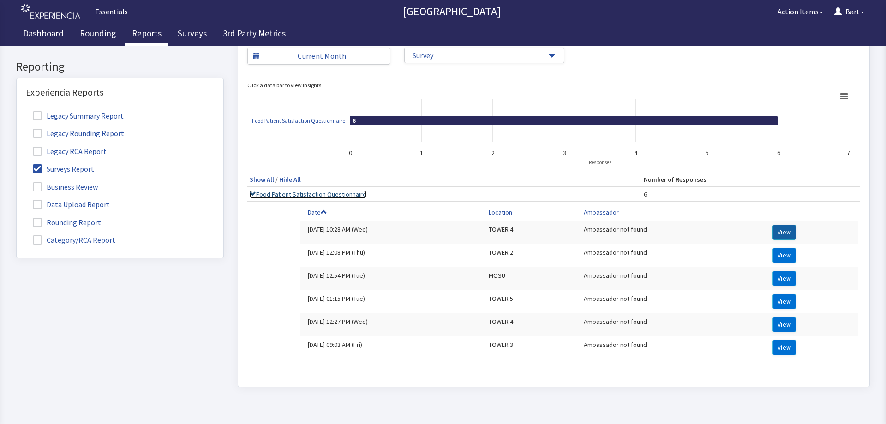 The height and width of the screenshot is (424, 886). What do you see at coordinates (51, 12) in the screenshot?
I see `img: experiencia_logo.png` at bounding box center [51, 12].